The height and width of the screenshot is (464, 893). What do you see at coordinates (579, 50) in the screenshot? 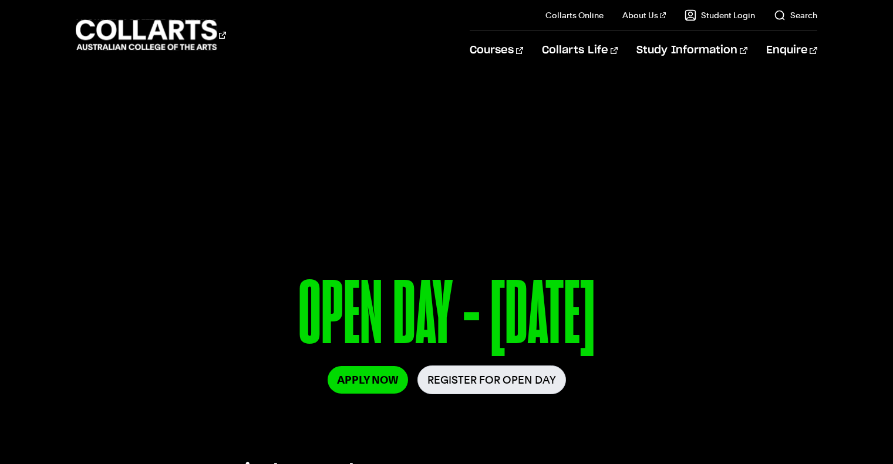
I see `a: Collarts Life` at bounding box center [579, 50].